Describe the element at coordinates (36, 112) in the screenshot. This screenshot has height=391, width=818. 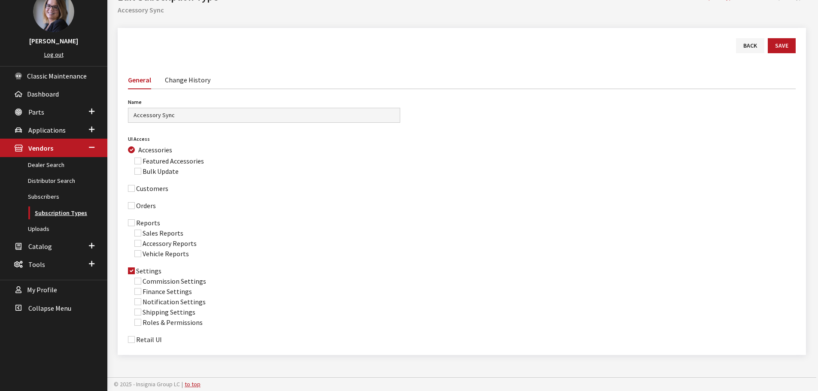
I see `span: Parts` at that location.